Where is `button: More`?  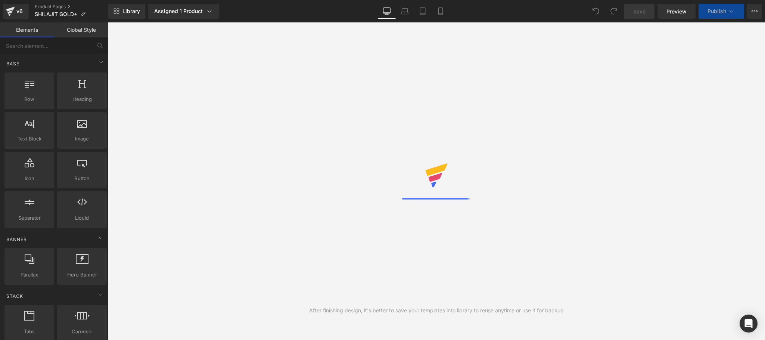 button: More is located at coordinates (755, 11).